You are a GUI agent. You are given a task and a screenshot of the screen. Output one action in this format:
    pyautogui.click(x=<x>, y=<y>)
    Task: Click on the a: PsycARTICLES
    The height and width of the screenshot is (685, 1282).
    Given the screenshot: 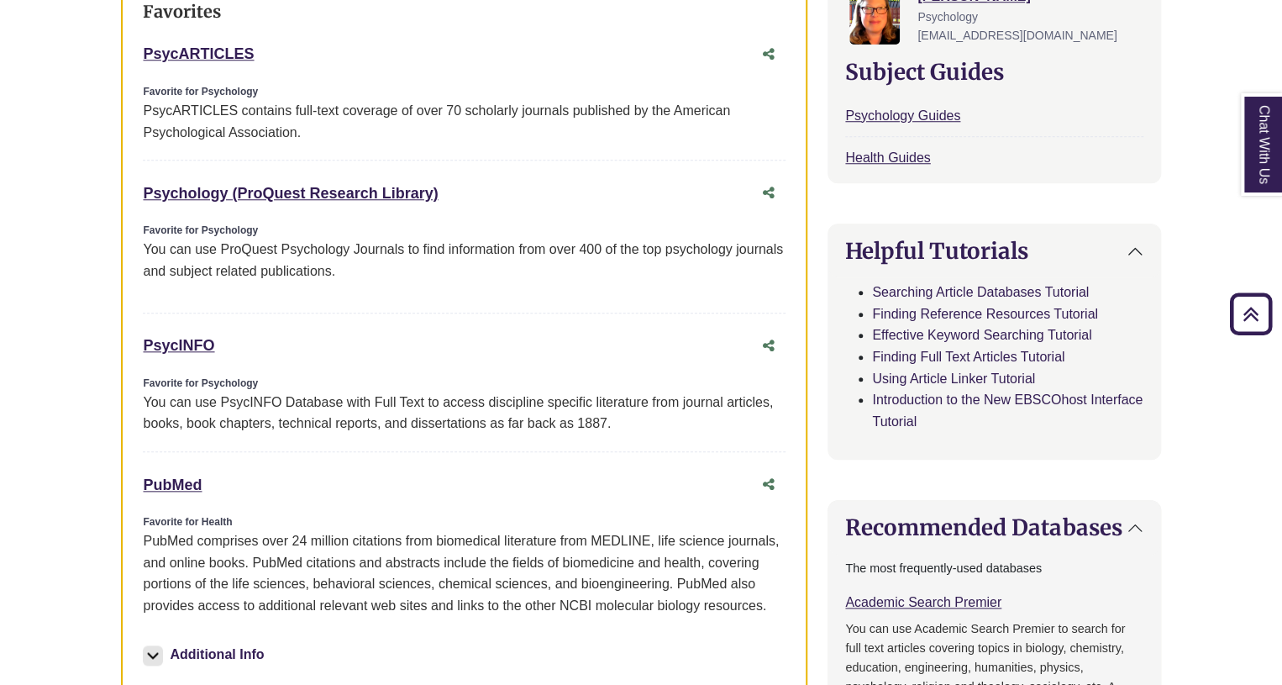 What is the action you would take?
    pyautogui.click(x=198, y=54)
    